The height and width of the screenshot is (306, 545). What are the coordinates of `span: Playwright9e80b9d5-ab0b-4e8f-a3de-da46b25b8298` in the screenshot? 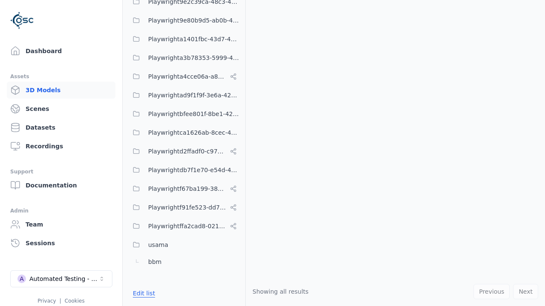 It's located at (194, 20).